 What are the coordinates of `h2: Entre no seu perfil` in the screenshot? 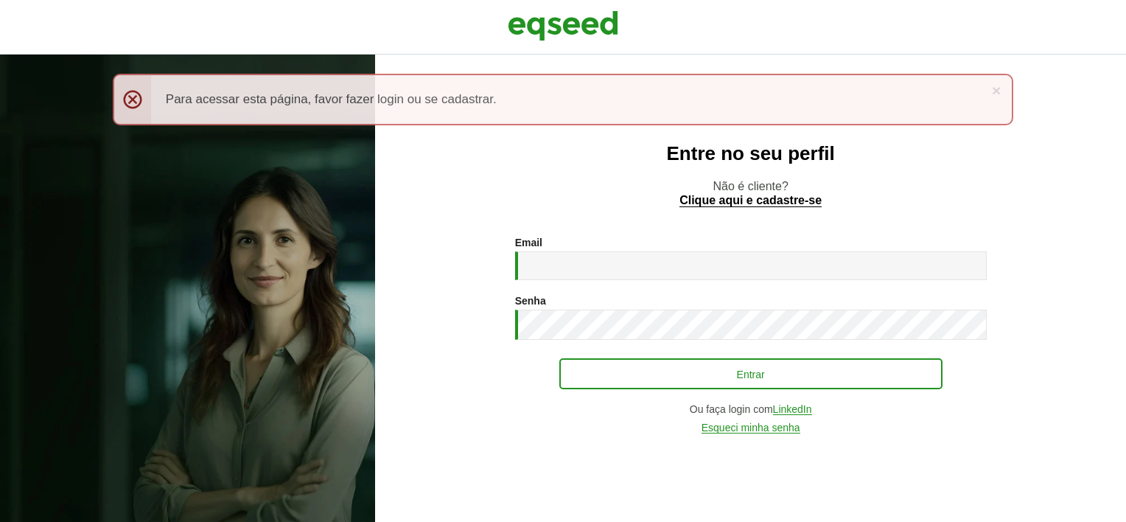 It's located at (750, 153).